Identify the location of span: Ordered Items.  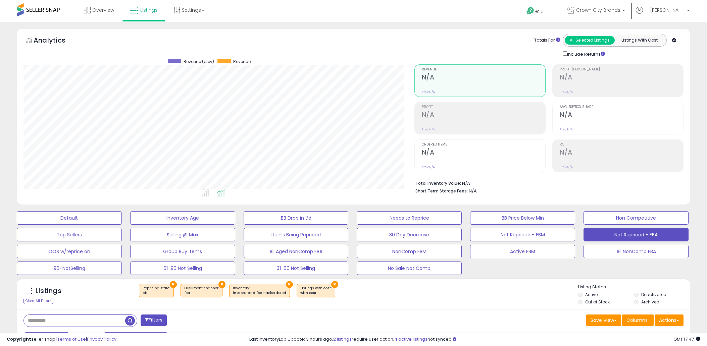
(484, 145).